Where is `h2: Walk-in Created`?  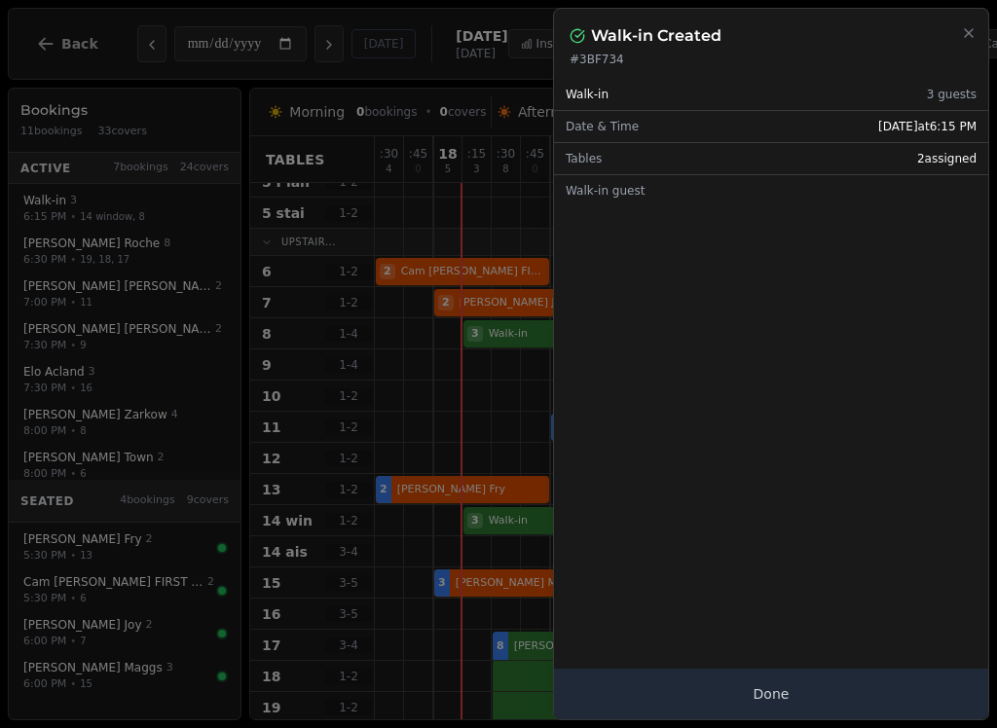
h2: Walk-in Created is located at coordinates (656, 36).